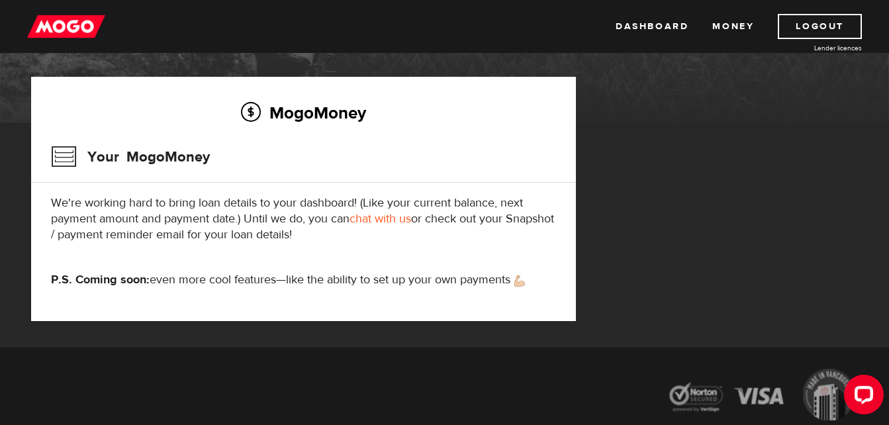  I want to click on a: chat with us, so click(380, 218).